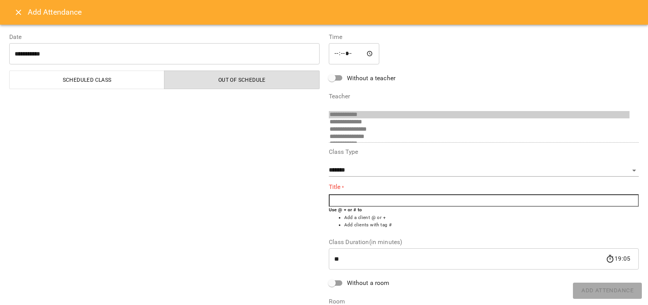 The height and width of the screenshot is (305, 648). What do you see at coordinates (484, 152) in the screenshot?
I see `label: Class Type` at bounding box center [484, 152].